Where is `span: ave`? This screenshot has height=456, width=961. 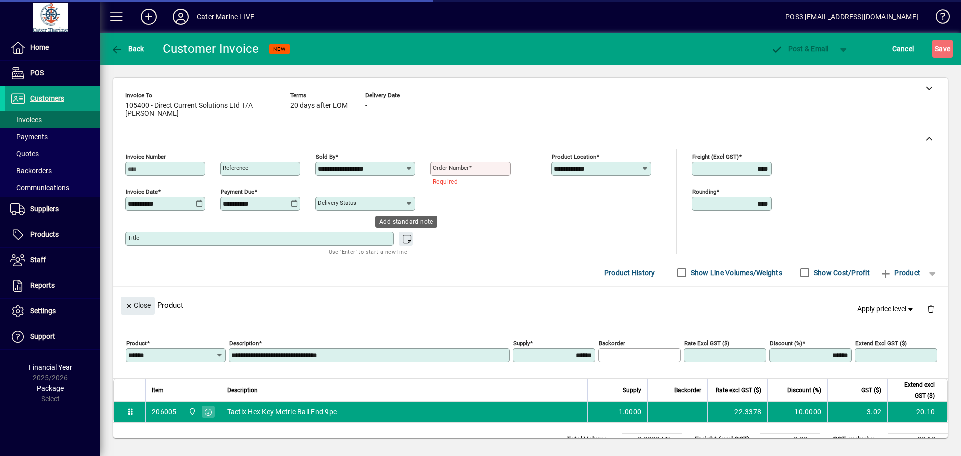 span: ave is located at coordinates (942, 49).